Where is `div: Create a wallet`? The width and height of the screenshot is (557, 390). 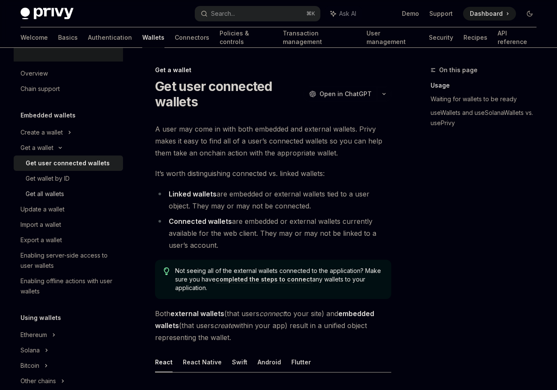
div: Create a wallet is located at coordinates (41, 132).